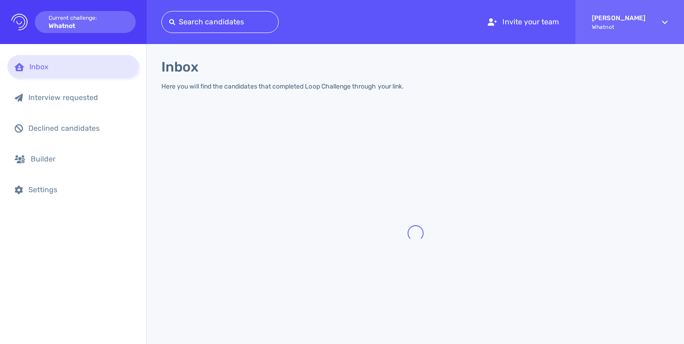 The width and height of the screenshot is (684, 344). What do you see at coordinates (81, 159) in the screenshot?
I see `div: Builder` at bounding box center [81, 159].